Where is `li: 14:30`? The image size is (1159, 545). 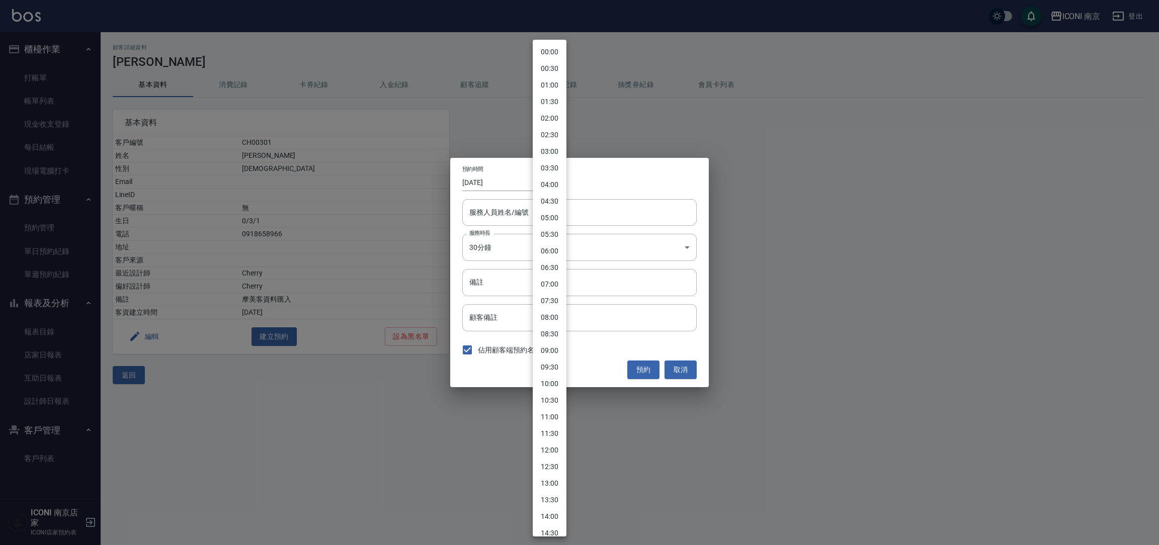 li: 14:30 is located at coordinates (549, 533).